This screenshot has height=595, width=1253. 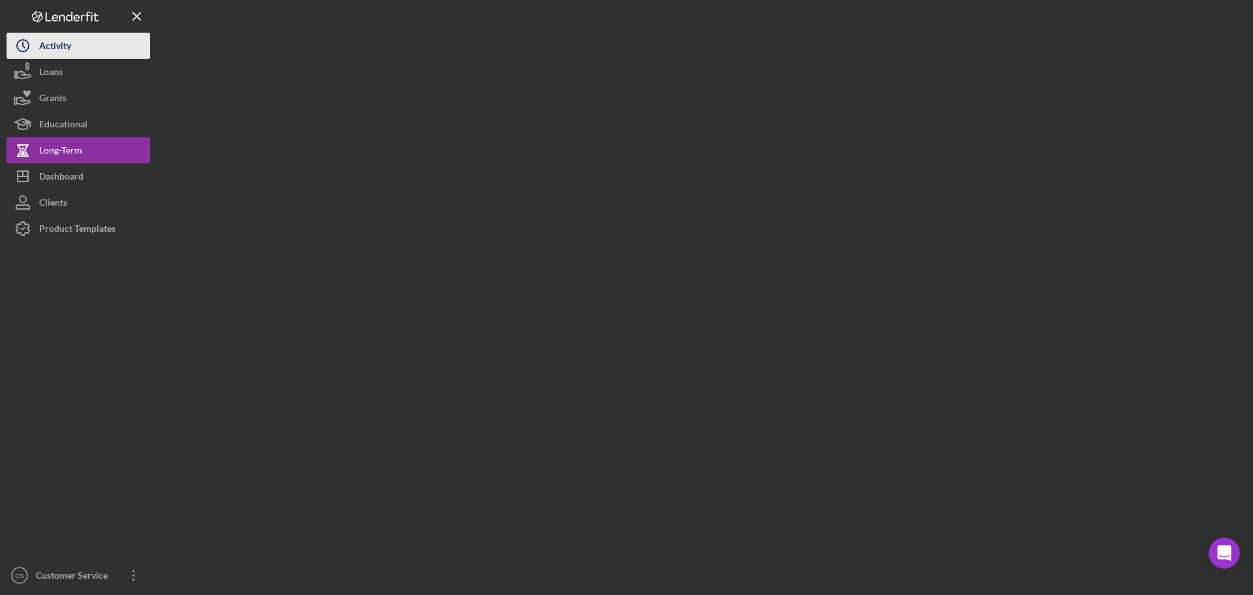 I want to click on a: Clients, so click(x=78, y=202).